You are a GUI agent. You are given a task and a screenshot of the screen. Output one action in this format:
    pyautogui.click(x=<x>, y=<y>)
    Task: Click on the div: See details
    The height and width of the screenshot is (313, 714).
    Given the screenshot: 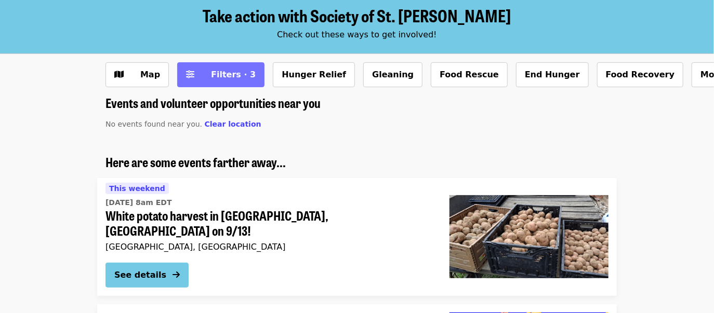 What is the action you would take?
    pyautogui.click(x=140, y=275)
    